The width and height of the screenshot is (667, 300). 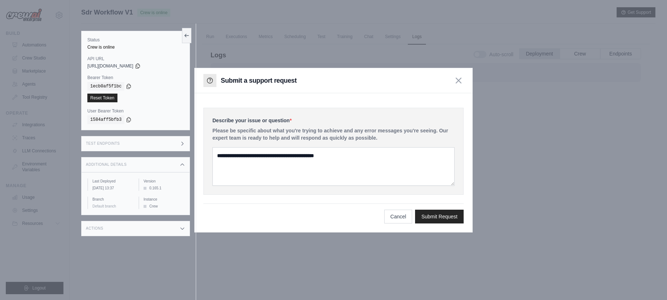 I want to click on h3: Test Endpoints, so click(x=103, y=144).